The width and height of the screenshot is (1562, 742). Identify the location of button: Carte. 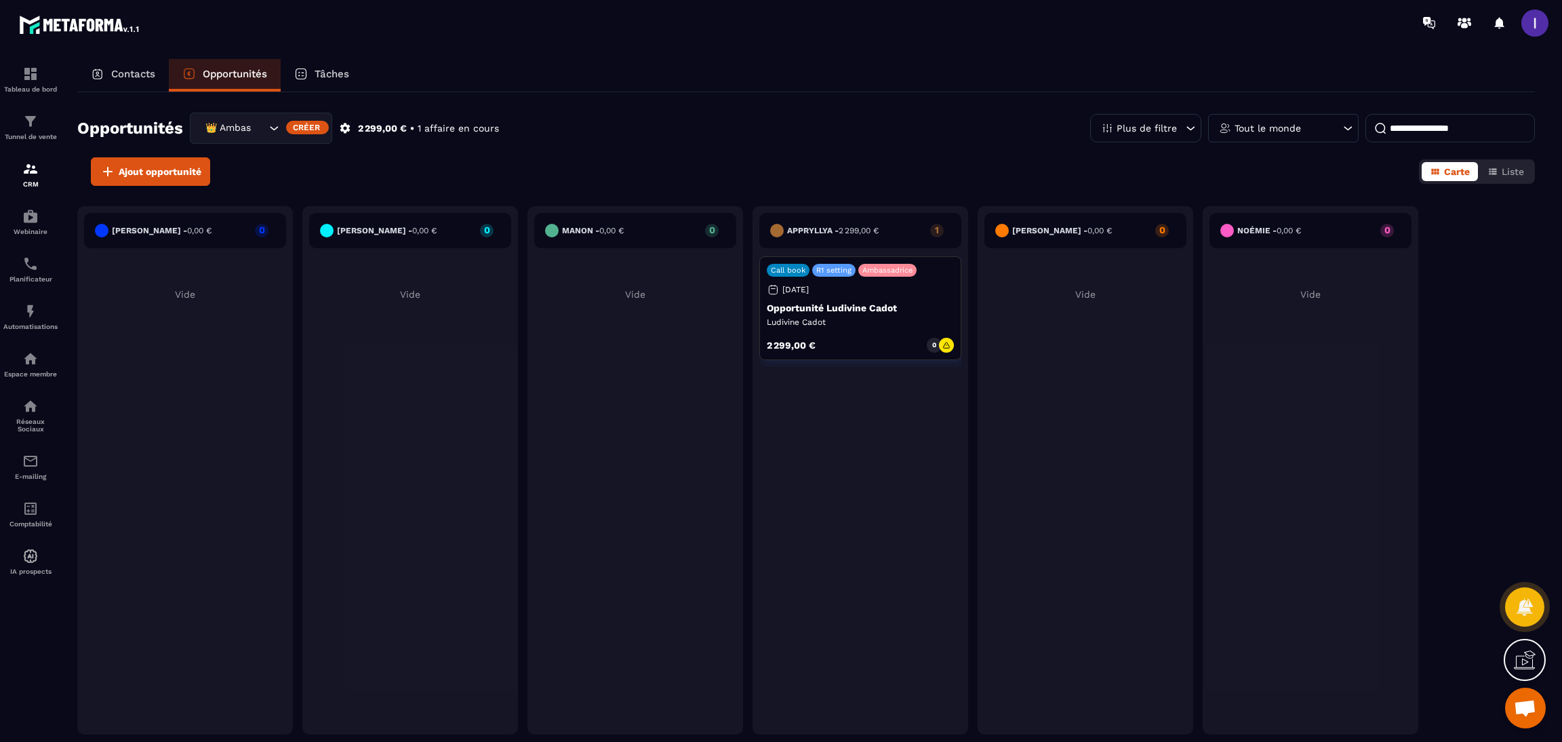
(1450, 172).